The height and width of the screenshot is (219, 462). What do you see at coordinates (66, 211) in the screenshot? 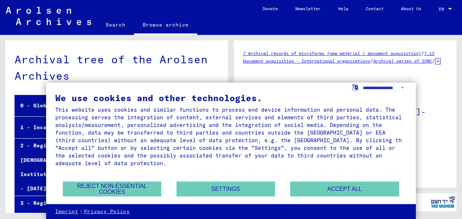
I see `a: Imprint` at bounding box center [66, 211].